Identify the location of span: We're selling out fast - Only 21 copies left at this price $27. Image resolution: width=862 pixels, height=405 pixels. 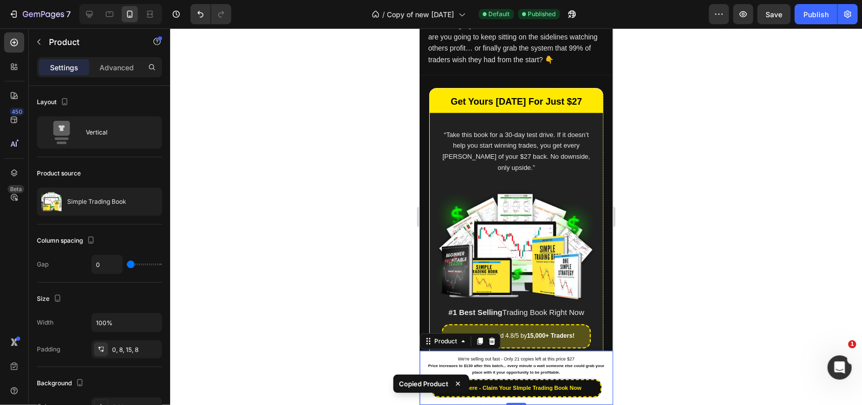
(96, 330).